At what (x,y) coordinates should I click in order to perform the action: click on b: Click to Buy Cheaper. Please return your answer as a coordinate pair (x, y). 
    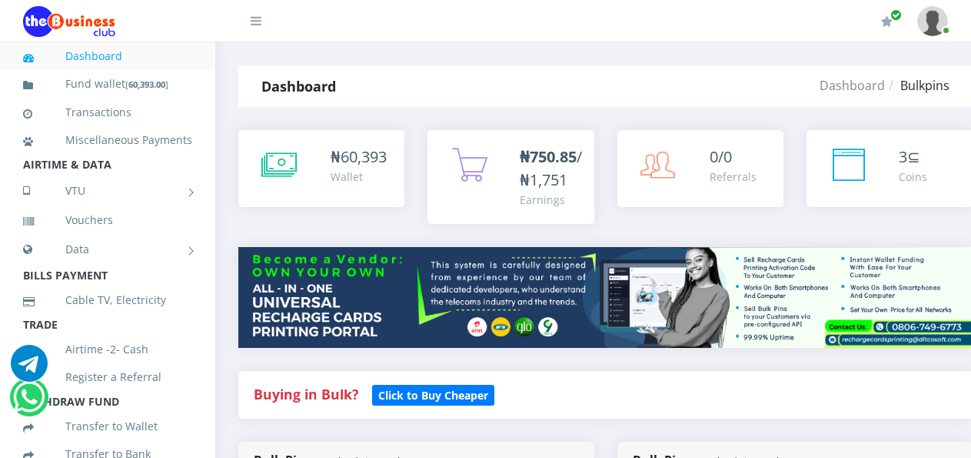
    Looking at the image, I should click on (433, 395).